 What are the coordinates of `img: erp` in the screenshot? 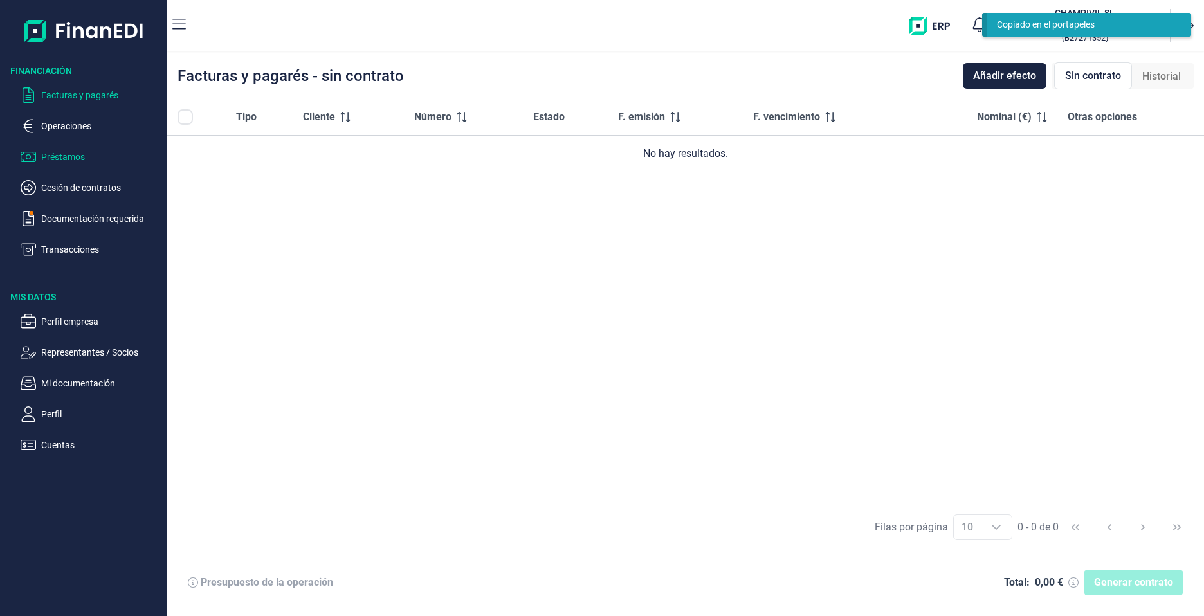 It's located at (934, 26).